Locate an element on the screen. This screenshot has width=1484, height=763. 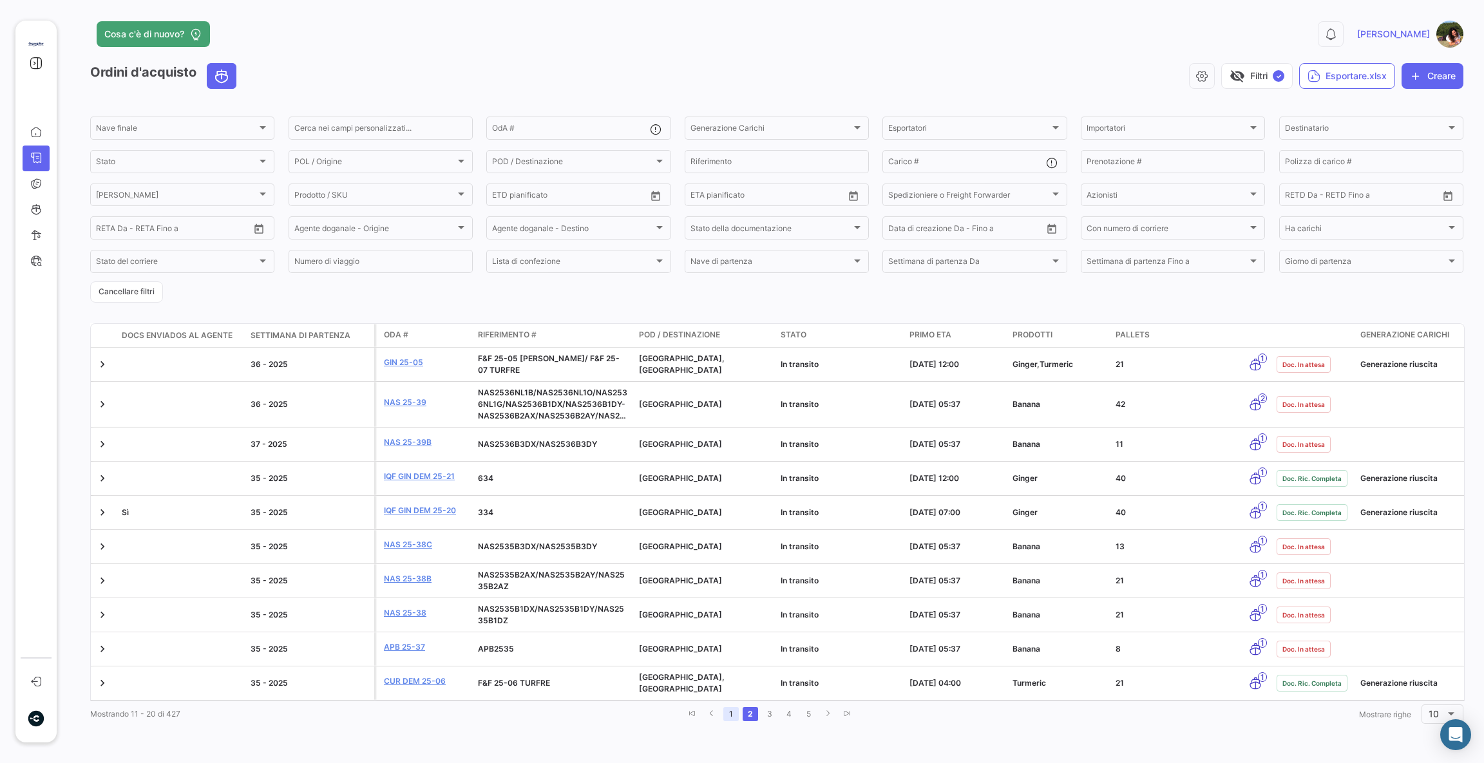
div: 42 is located at coordinates (1175, 404).